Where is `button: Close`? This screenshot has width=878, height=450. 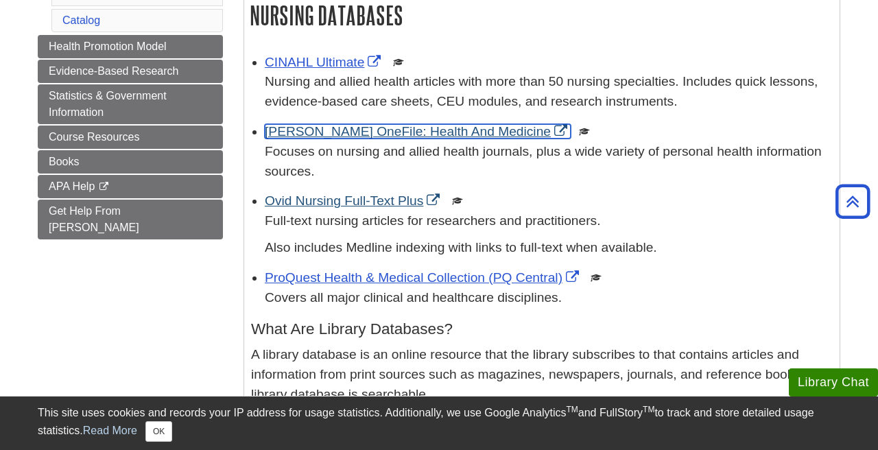 button: Close is located at coordinates (158, 431).